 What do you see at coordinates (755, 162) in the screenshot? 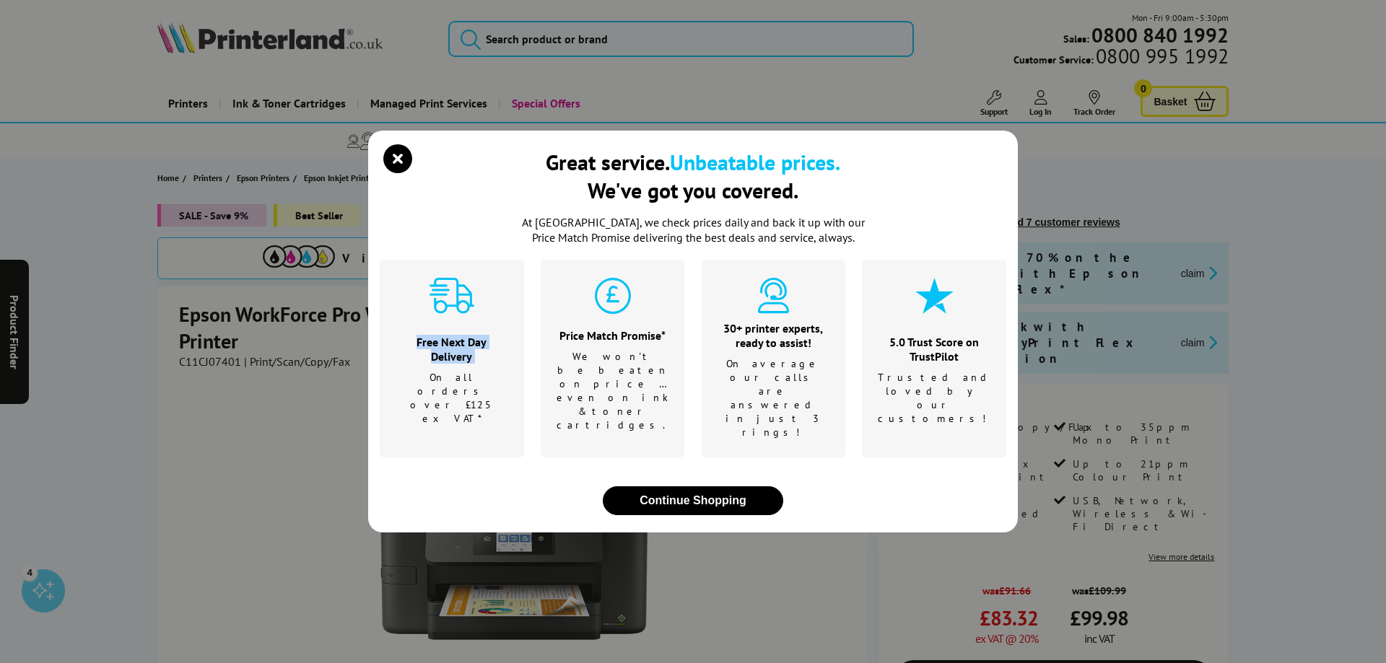
I see `b: Unbeatable prices.` at bounding box center [755, 162].